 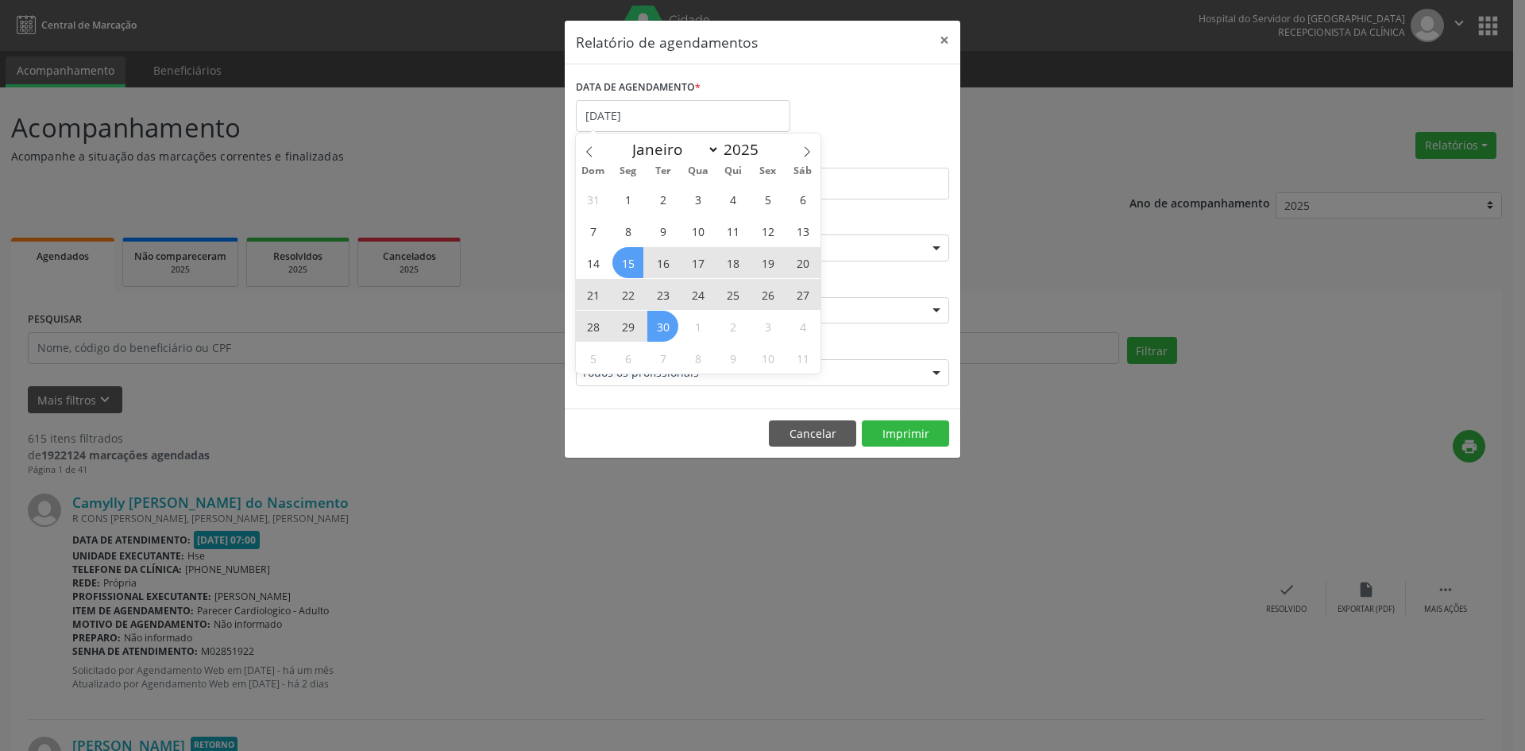 I want to click on input: Selecione uma data ou intervalo, so click(x=683, y=116).